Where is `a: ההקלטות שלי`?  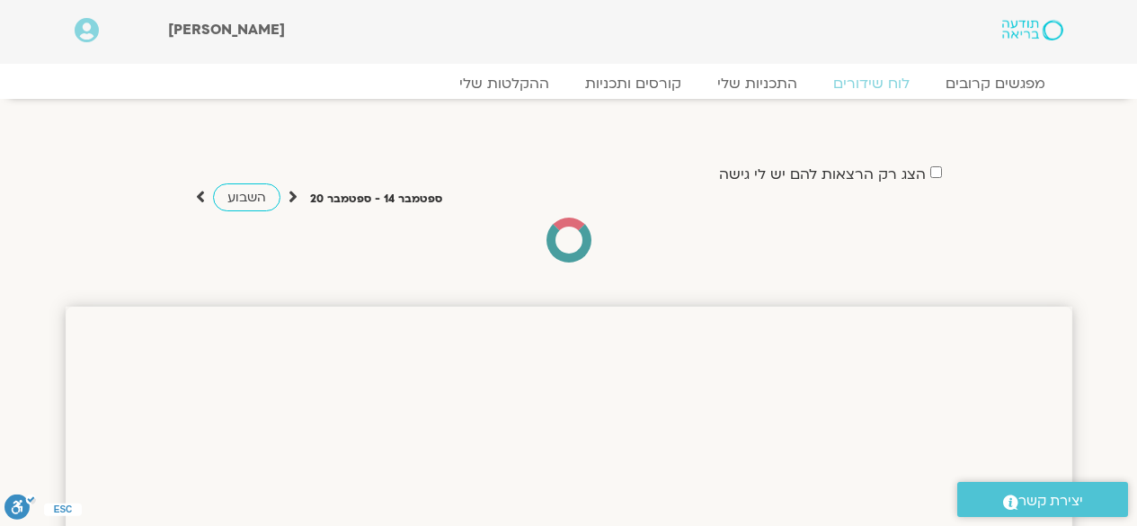 a: ההקלטות שלי is located at coordinates (504, 84).